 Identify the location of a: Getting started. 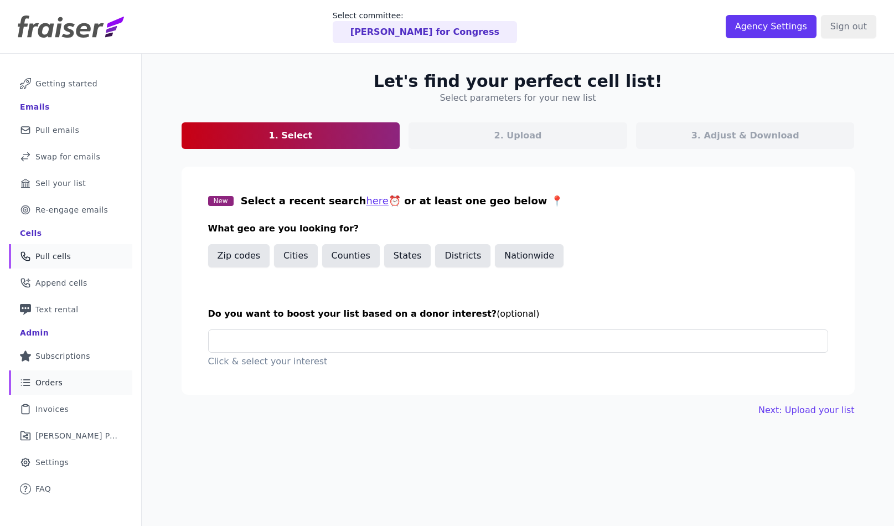
(70, 84).